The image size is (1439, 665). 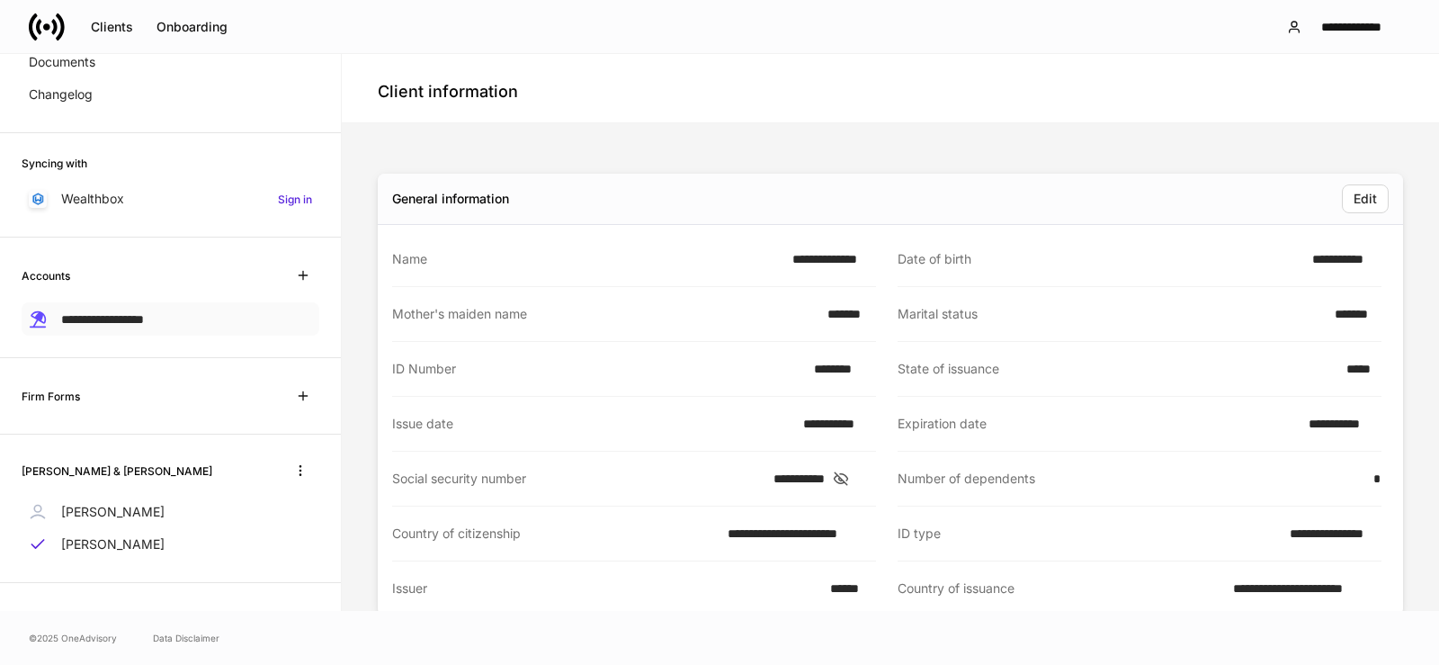 What do you see at coordinates (170, 199) in the screenshot?
I see `a: WealthboxSign in` at bounding box center [170, 199].